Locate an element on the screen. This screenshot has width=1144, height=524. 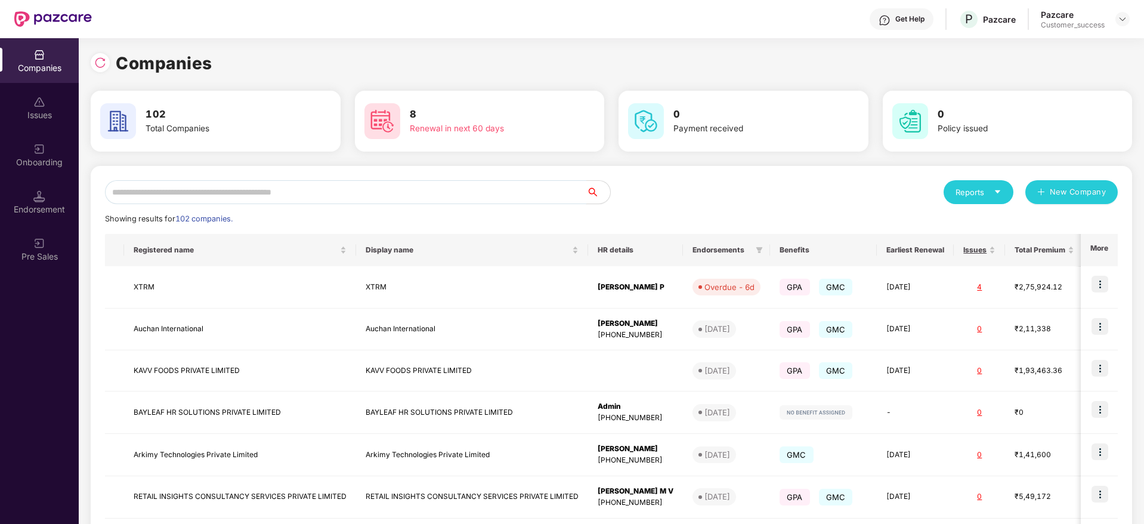
th: Total Premium is located at coordinates (1045, 250).